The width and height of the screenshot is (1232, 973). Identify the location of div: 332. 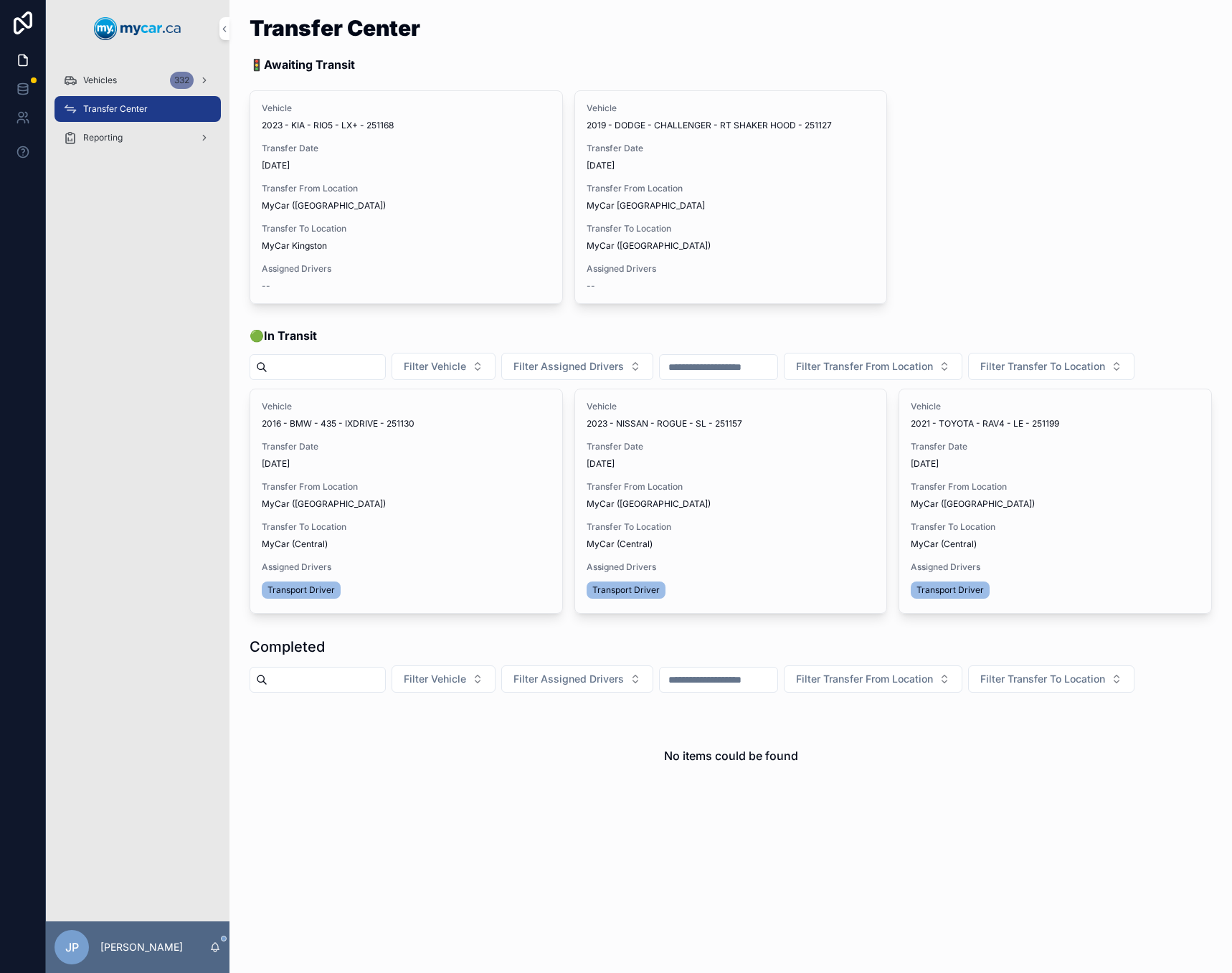
(181, 81).